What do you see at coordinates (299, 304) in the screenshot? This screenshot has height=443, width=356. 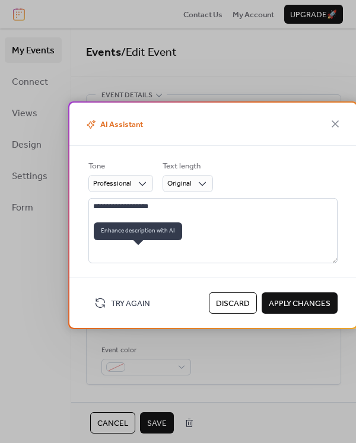 I see `span: Apply Changes` at bounding box center [299, 304].